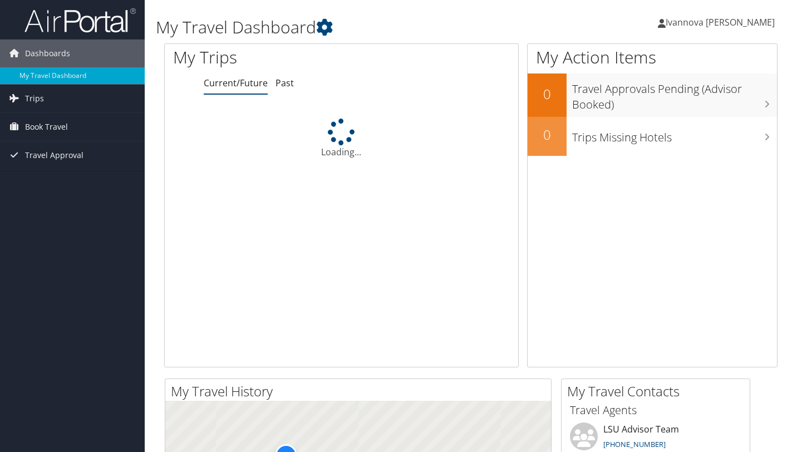 This screenshot has height=452, width=797. Describe the element at coordinates (80, 20) in the screenshot. I see `img: airportal-logo.png` at that location.